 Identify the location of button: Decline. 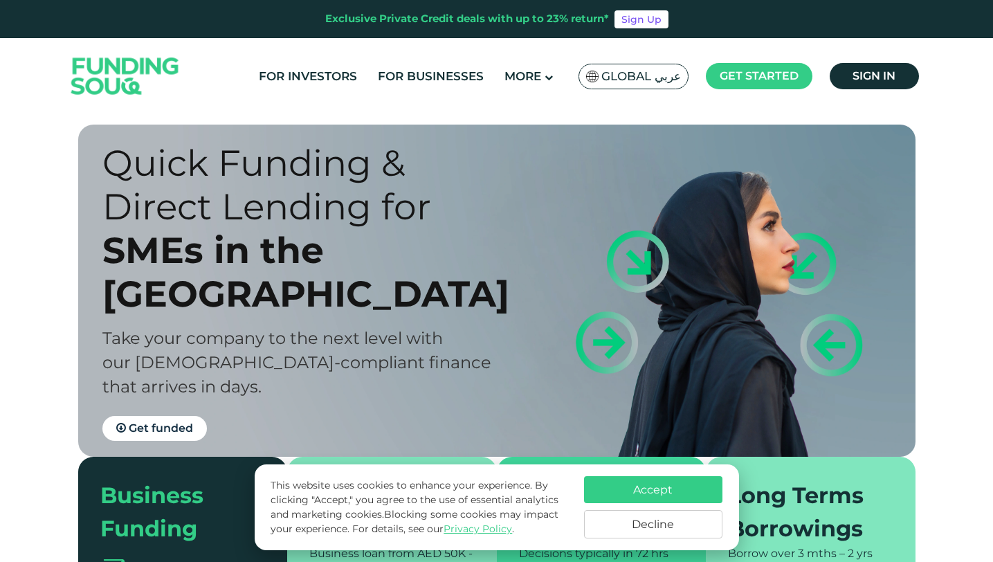
(653, 524).